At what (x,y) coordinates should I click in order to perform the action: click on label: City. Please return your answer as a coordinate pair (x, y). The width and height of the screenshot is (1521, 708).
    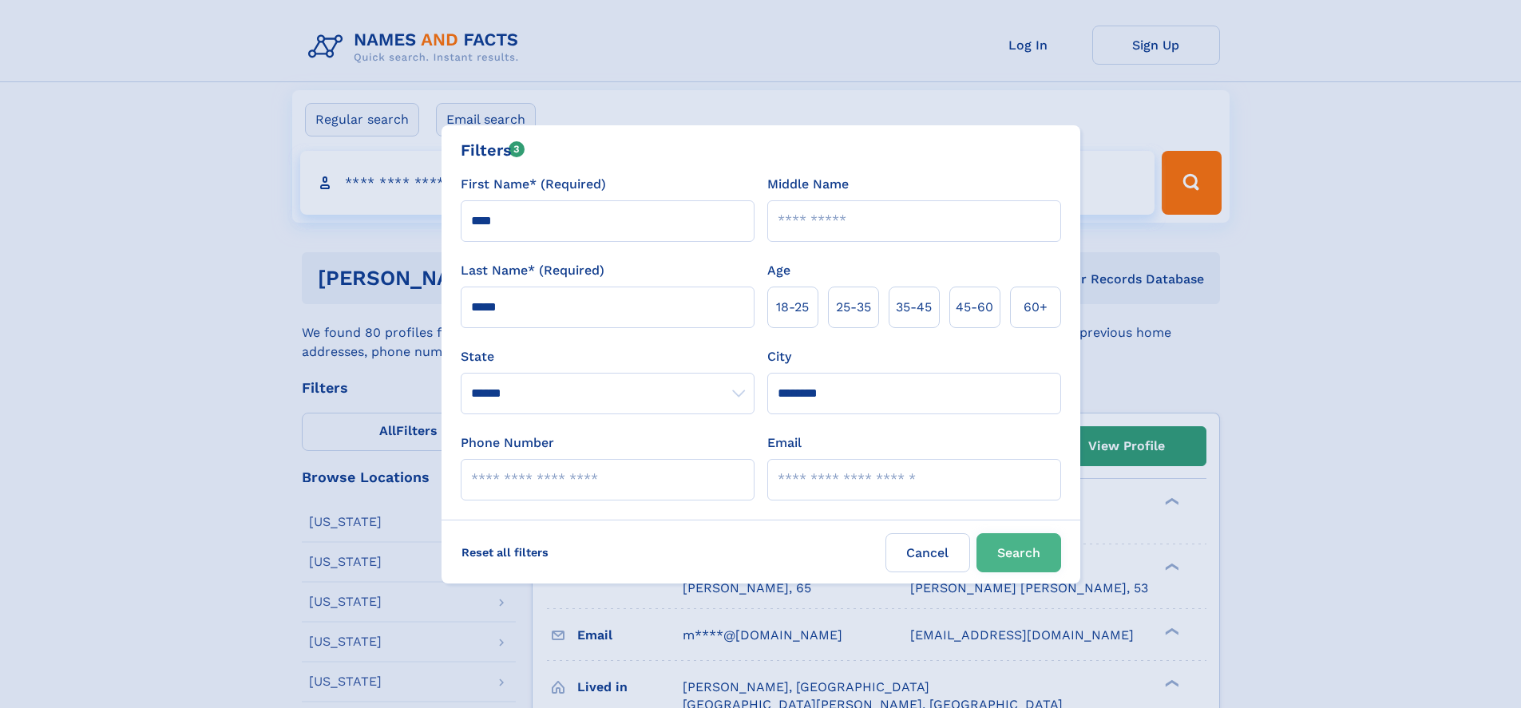
    Looking at the image, I should click on (779, 357).